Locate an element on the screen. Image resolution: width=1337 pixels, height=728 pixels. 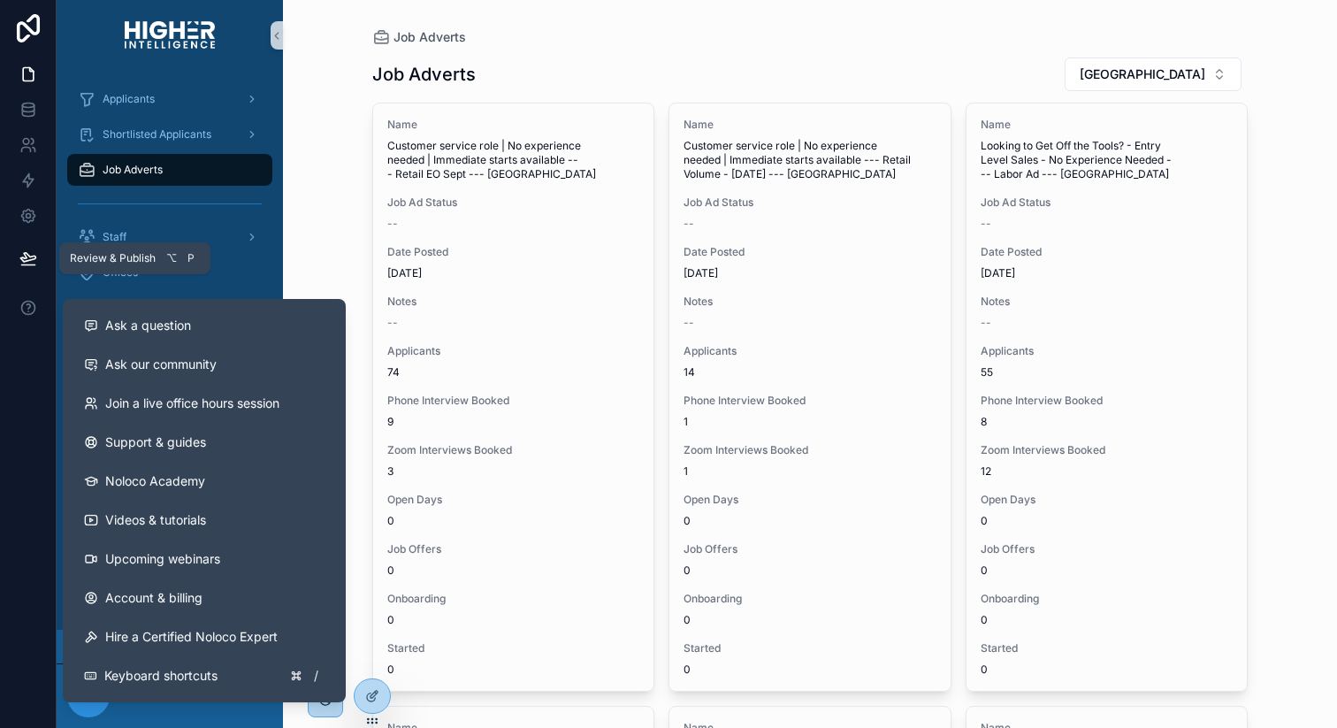
span: Keyboard shortcuts is located at coordinates (161, 676).